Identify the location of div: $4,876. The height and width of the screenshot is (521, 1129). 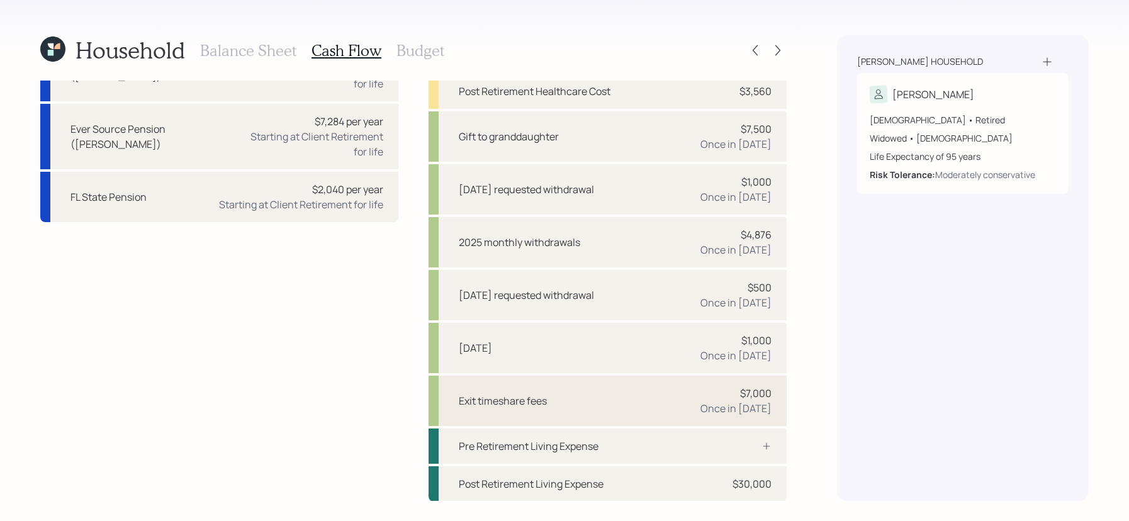
(756, 235).